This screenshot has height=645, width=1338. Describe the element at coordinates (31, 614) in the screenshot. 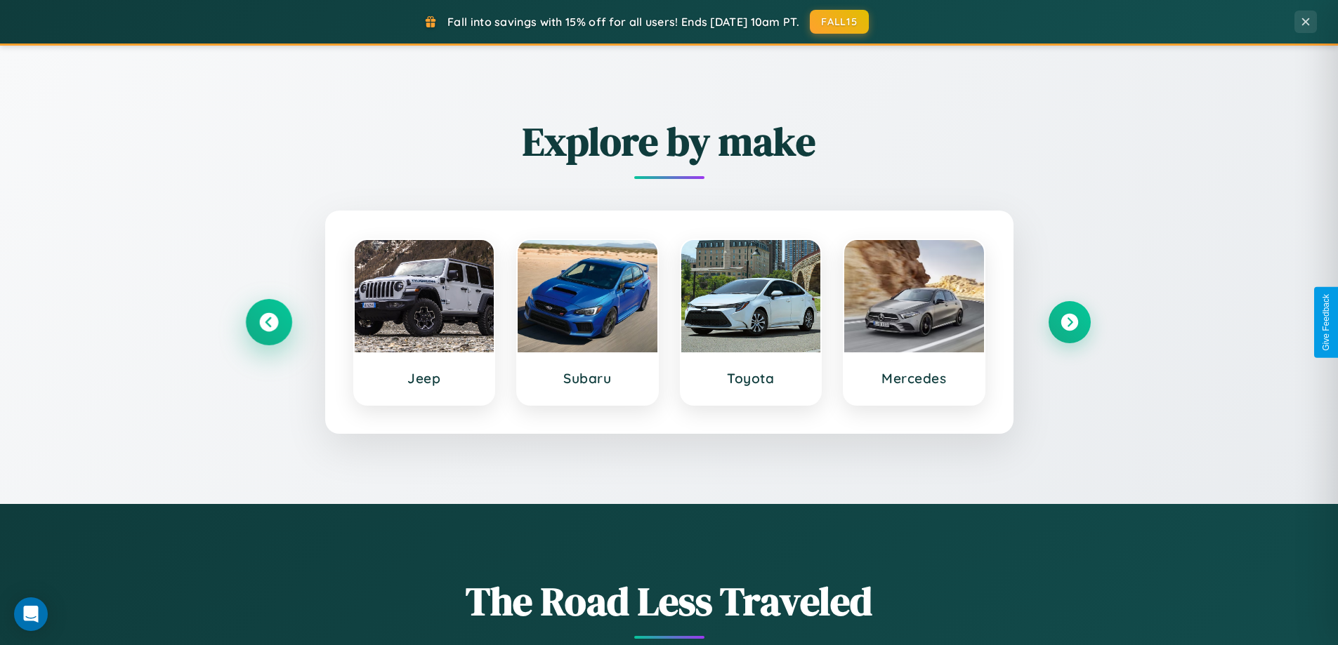

I see `div: Open Intercom Messenger` at that location.